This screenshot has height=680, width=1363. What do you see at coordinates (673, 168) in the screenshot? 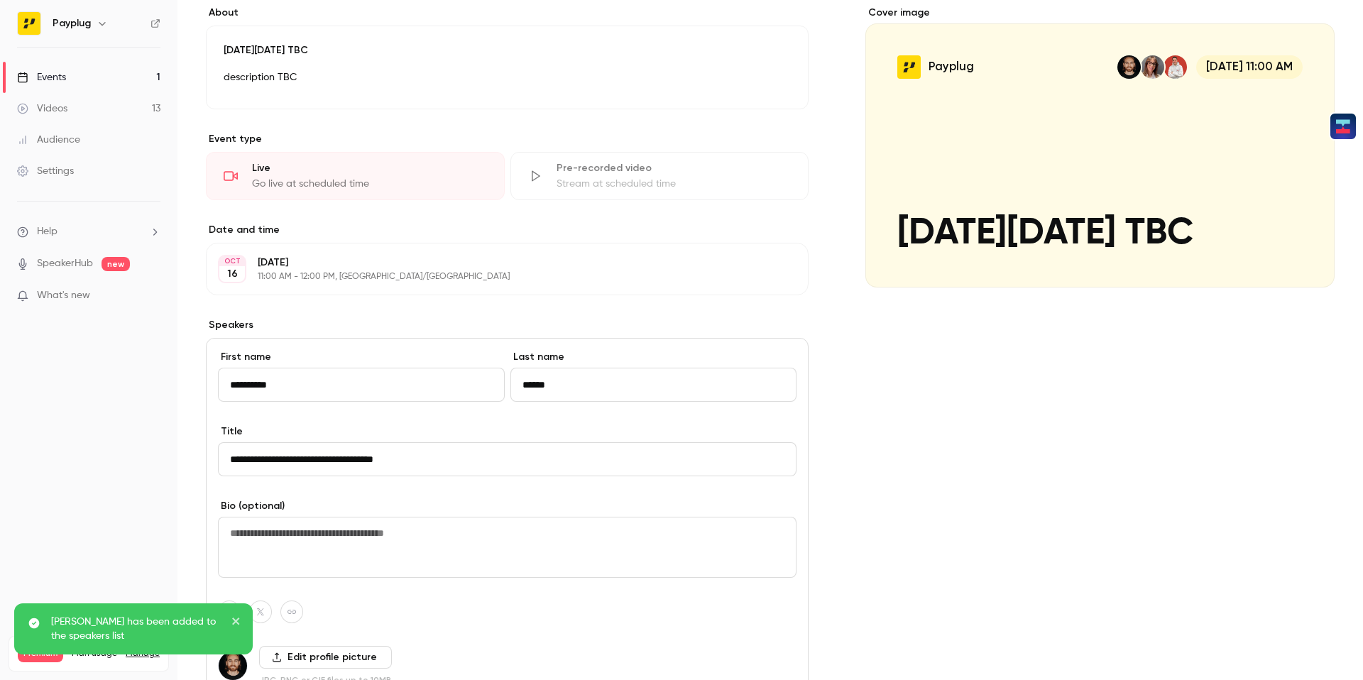
I see `div: Pre-recorded video` at bounding box center [673, 168].